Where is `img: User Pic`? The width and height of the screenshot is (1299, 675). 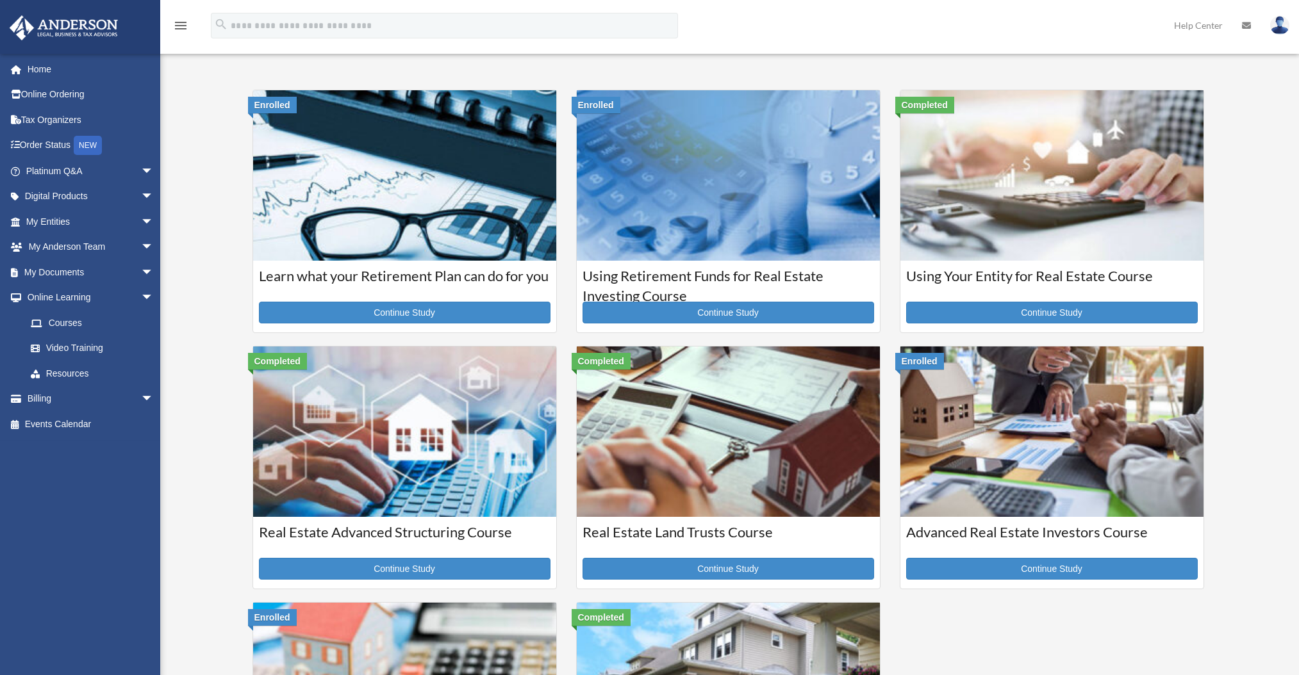 img: User Pic is located at coordinates (1280, 25).